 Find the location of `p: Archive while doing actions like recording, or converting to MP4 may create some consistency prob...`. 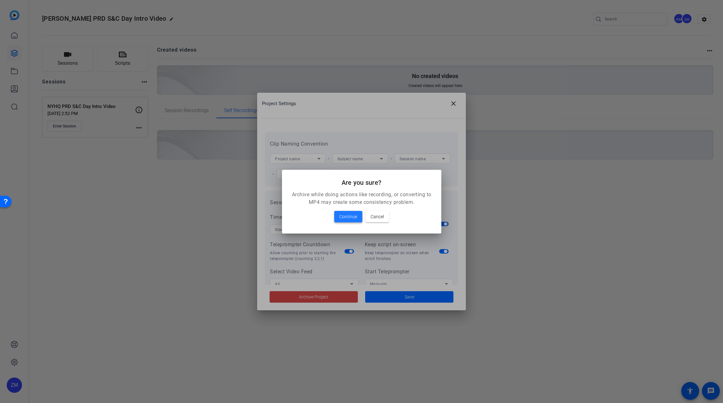

p: Archive while doing actions like recording, or converting to MP4 may create some consistency prob... is located at coordinates (362, 199).